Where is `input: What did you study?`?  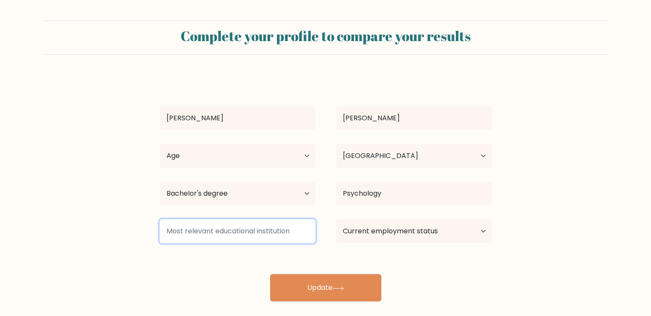
input: What did you study? is located at coordinates (414, 194).